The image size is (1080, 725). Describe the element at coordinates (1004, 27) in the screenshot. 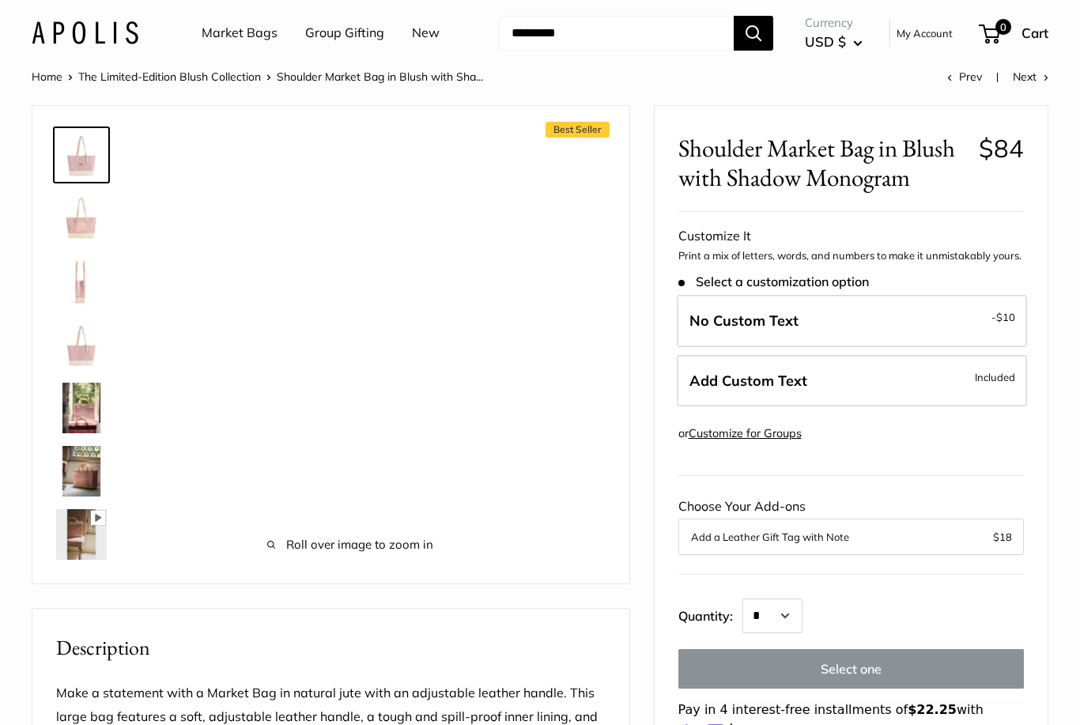

I see `span: 0` at that location.